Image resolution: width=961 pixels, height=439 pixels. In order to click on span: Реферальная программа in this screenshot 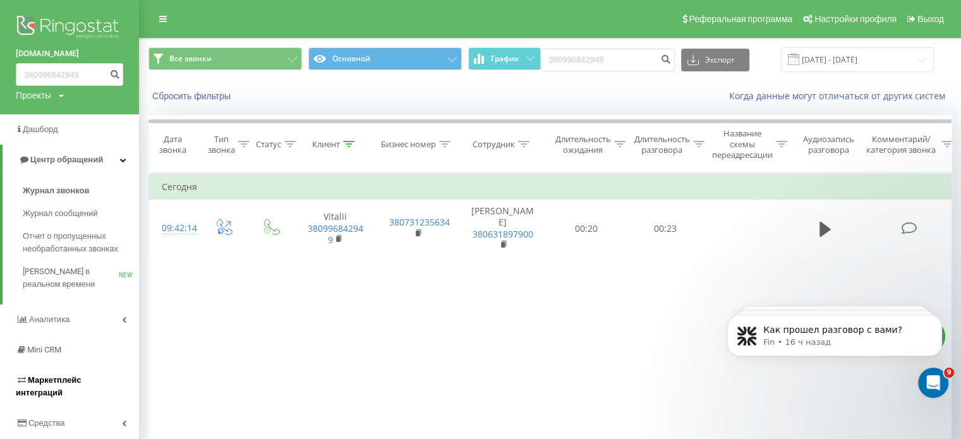, I will do `click(740, 19)`.